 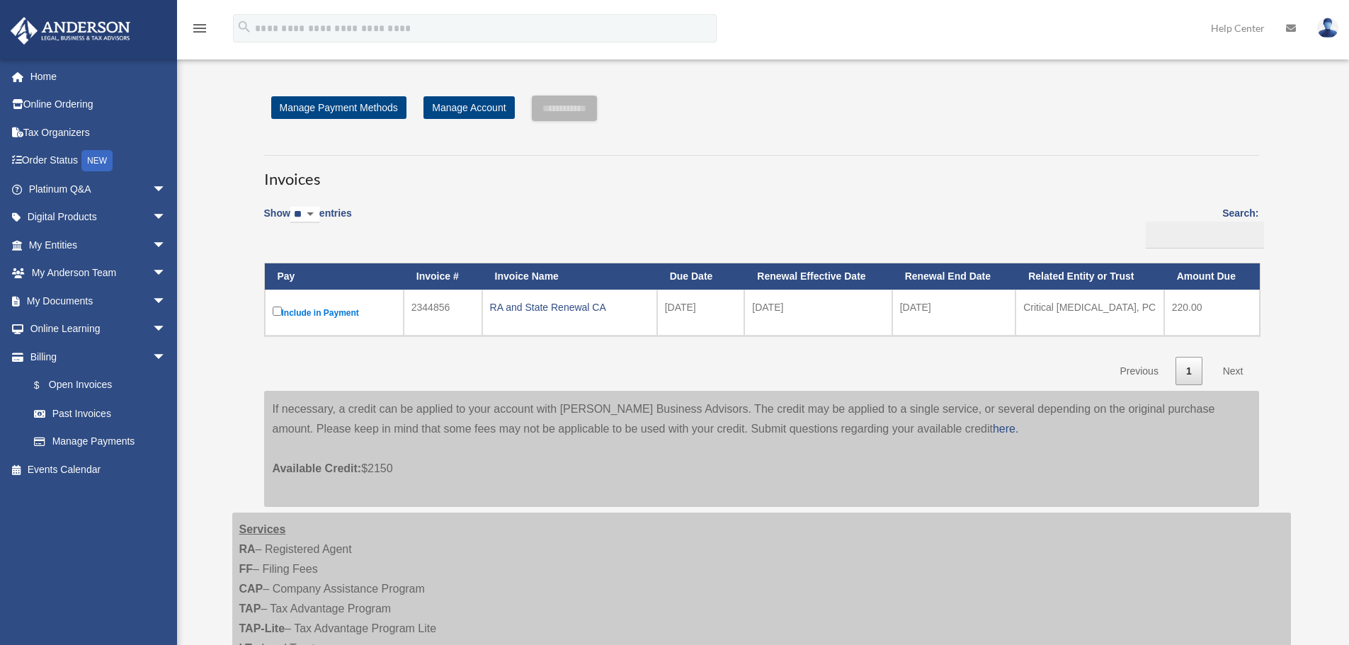 What do you see at coordinates (339, 108) in the screenshot?
I see `a: Manage Payment Methods` at bounding box center [339, 108].